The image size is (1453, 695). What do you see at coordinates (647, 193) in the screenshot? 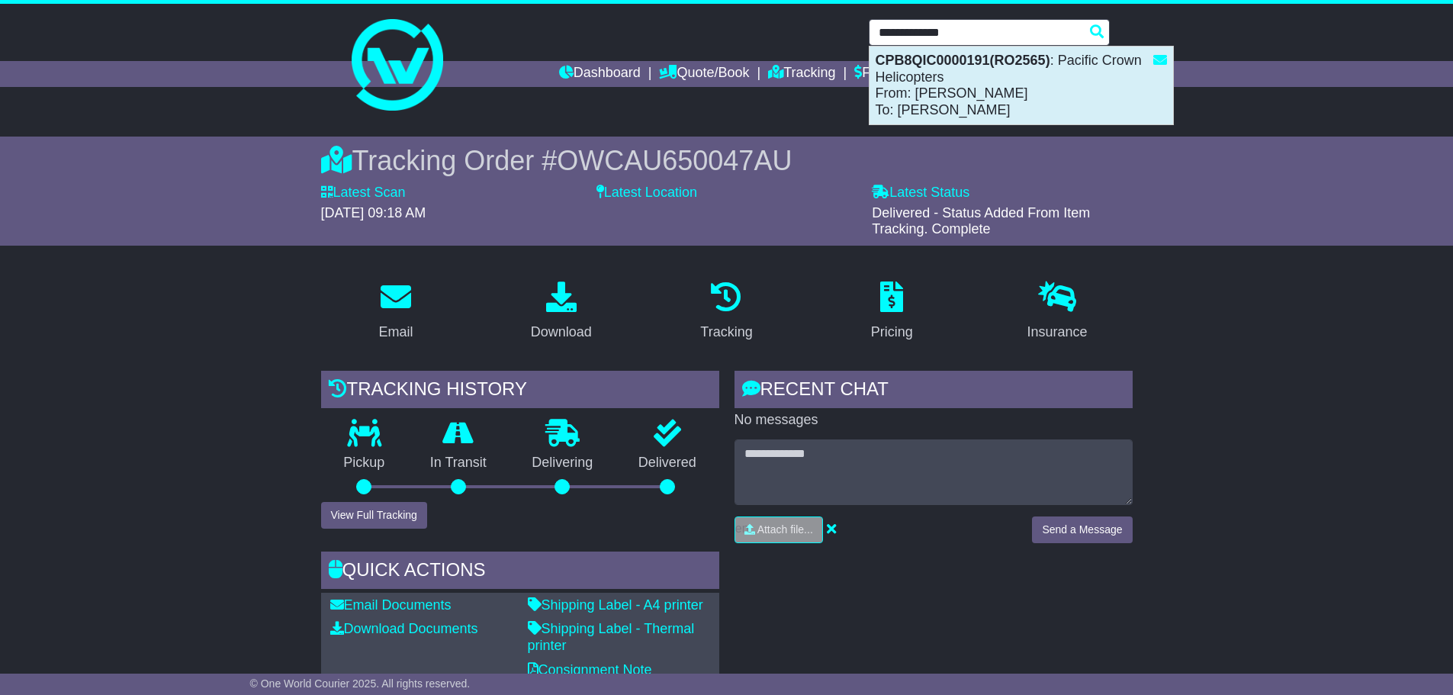
I see `label: Latest Location` at bounding box center [647, 193].